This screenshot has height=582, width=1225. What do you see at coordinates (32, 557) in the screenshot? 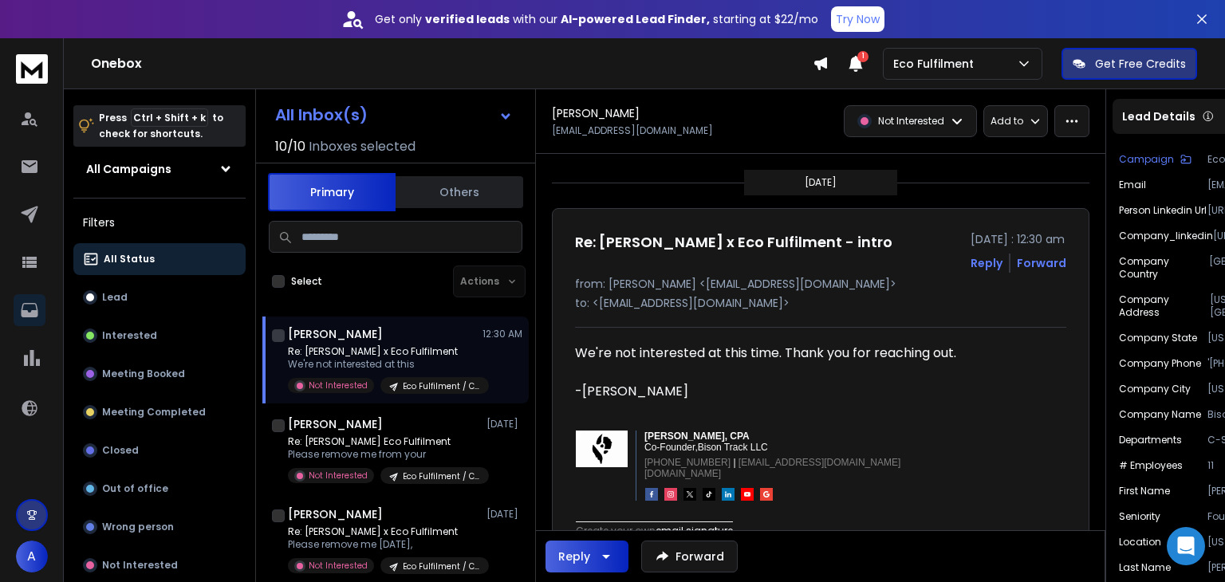
I see `button: A` at bounding box center [32, 557].